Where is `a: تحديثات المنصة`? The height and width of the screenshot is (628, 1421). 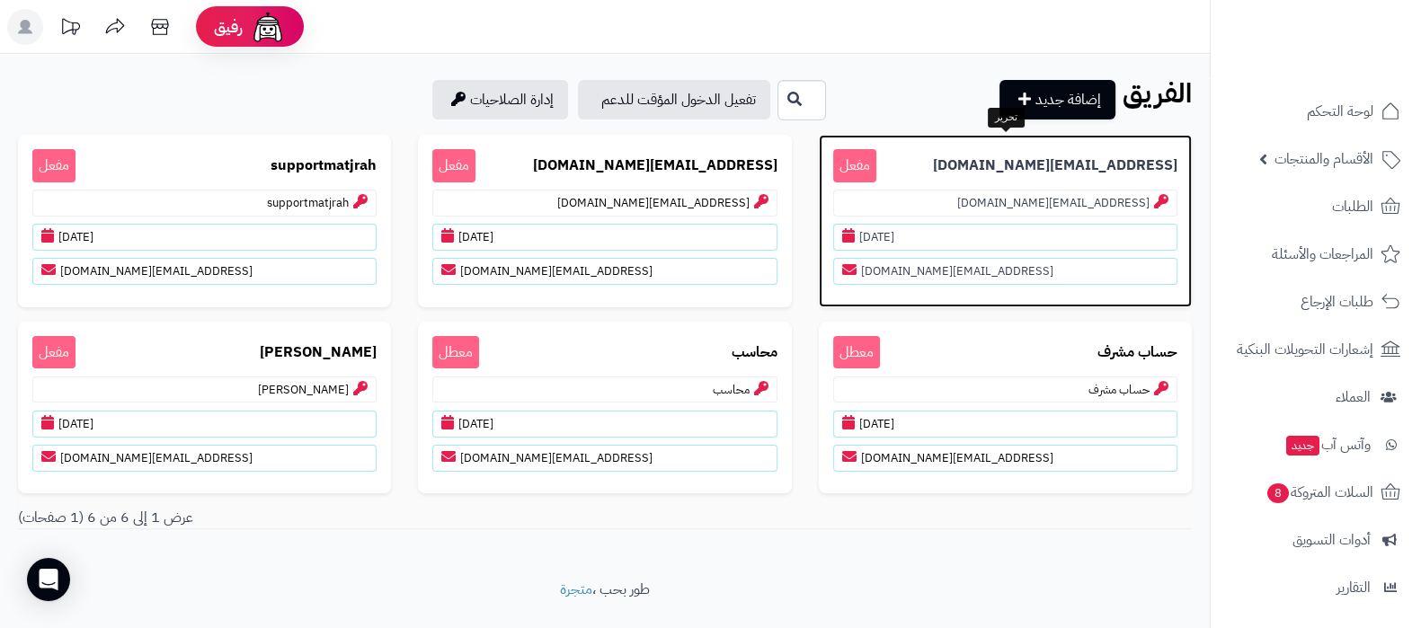
a: تحديثات المنصة is located at coordinates (70, 29).